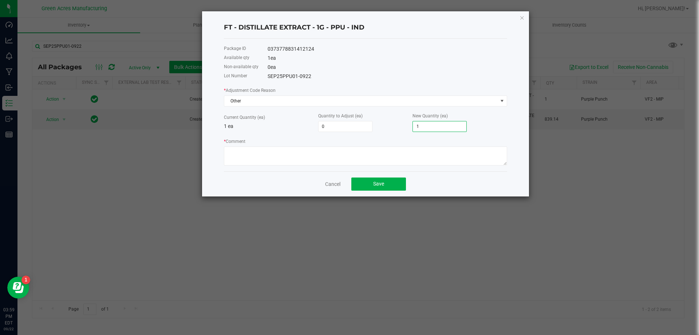  What do you see at coordinates (4, 4) in the screenshot?
I see `span: 1` at bounding box center [4, 4].